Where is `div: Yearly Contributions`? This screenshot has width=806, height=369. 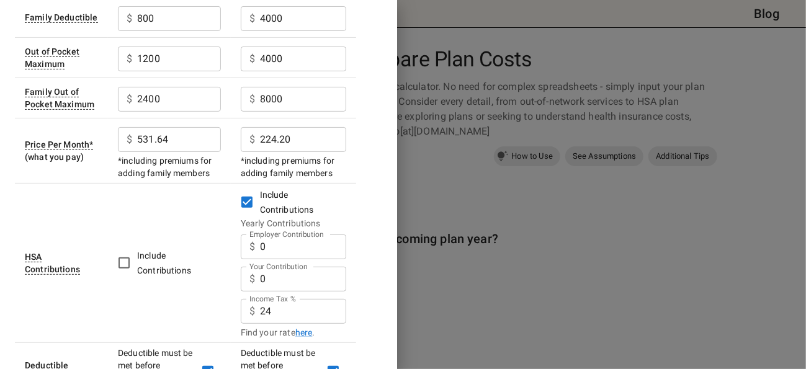
div: Yearly Contributions is located at coordinates (293, 223).